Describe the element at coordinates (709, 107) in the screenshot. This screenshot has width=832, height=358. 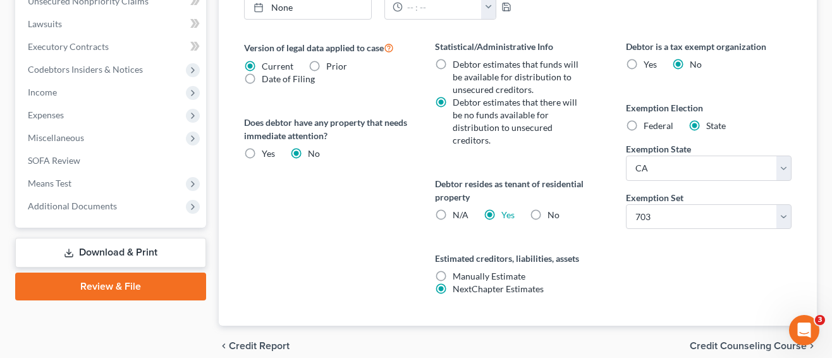
I see `label: Exemption Election` at that location.